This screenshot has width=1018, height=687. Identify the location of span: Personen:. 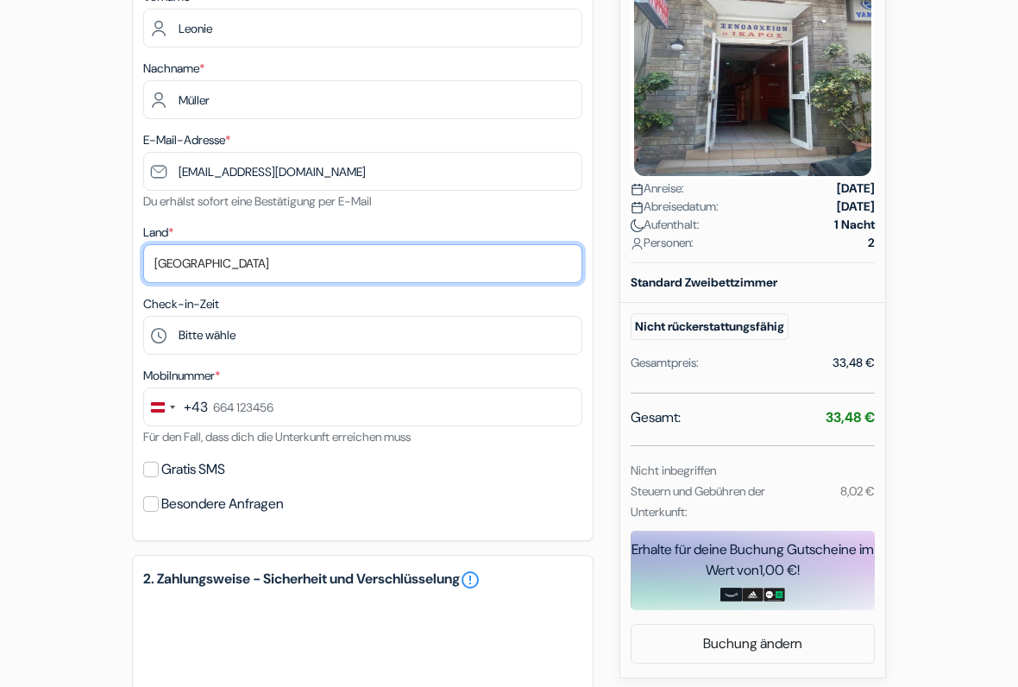
(662, 243).